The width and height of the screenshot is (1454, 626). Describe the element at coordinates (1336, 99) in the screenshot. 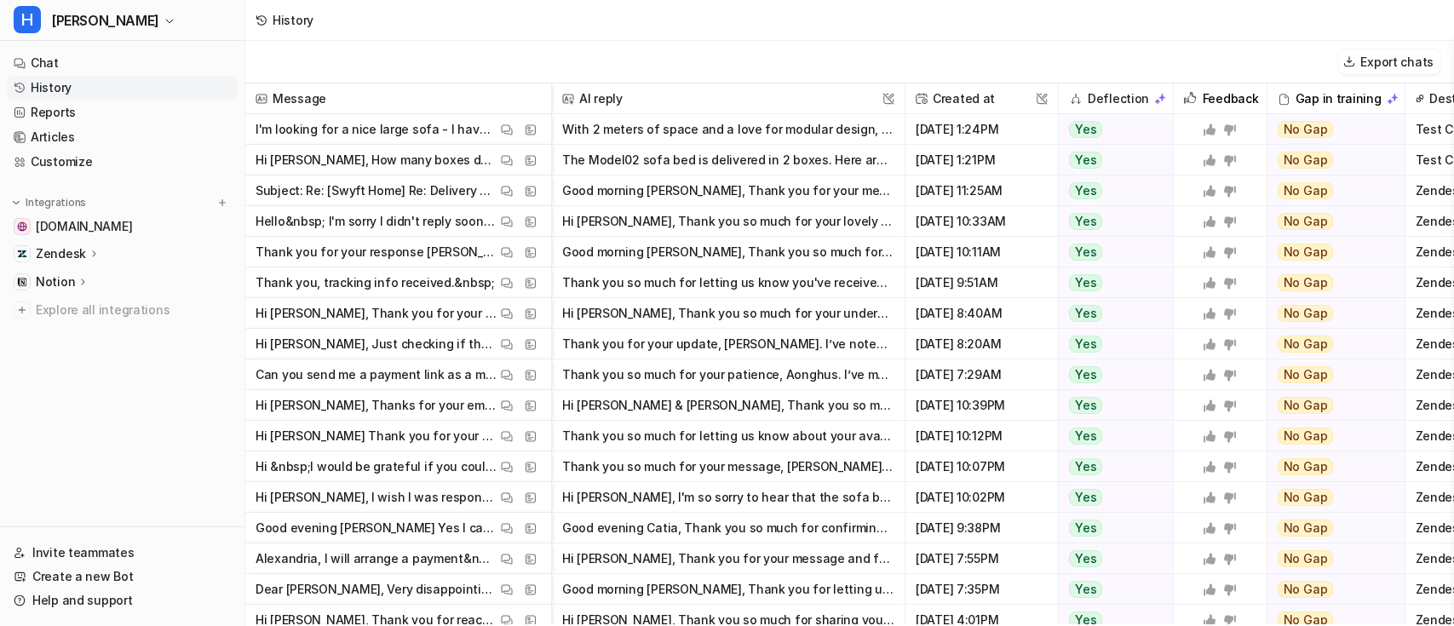

I see `div: Gap in training` at that location.